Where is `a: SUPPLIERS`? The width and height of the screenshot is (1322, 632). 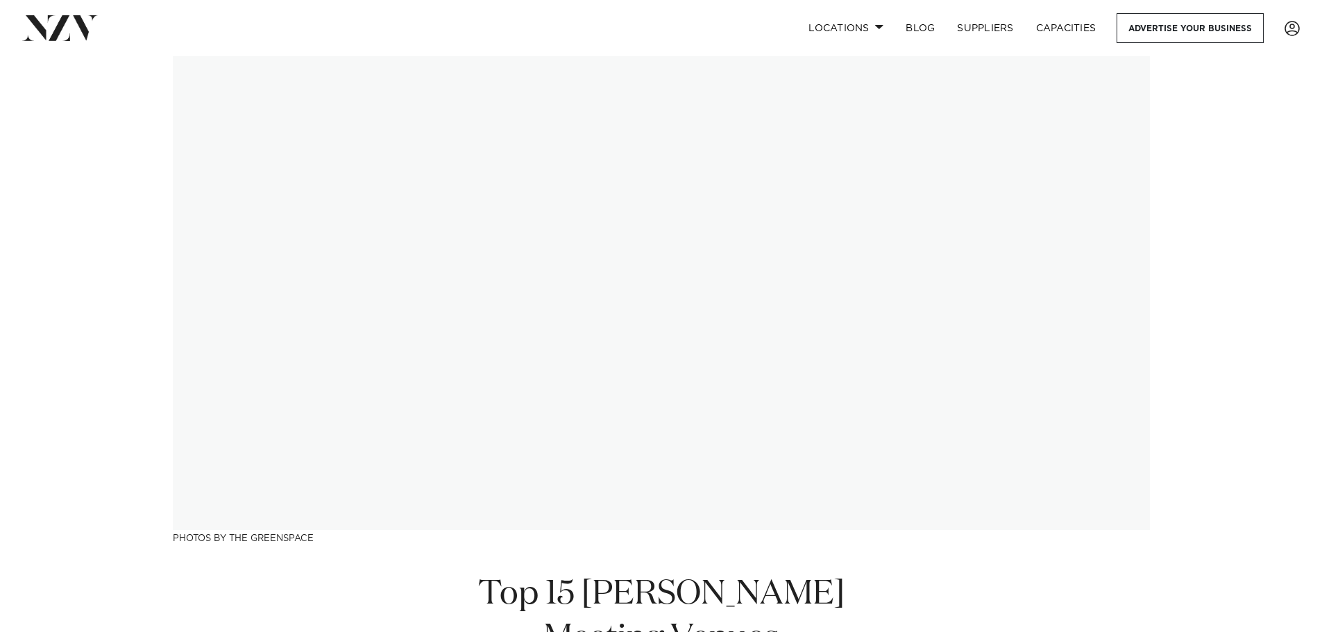
a: SUPPLIERS is located at coordinates (985, 28).